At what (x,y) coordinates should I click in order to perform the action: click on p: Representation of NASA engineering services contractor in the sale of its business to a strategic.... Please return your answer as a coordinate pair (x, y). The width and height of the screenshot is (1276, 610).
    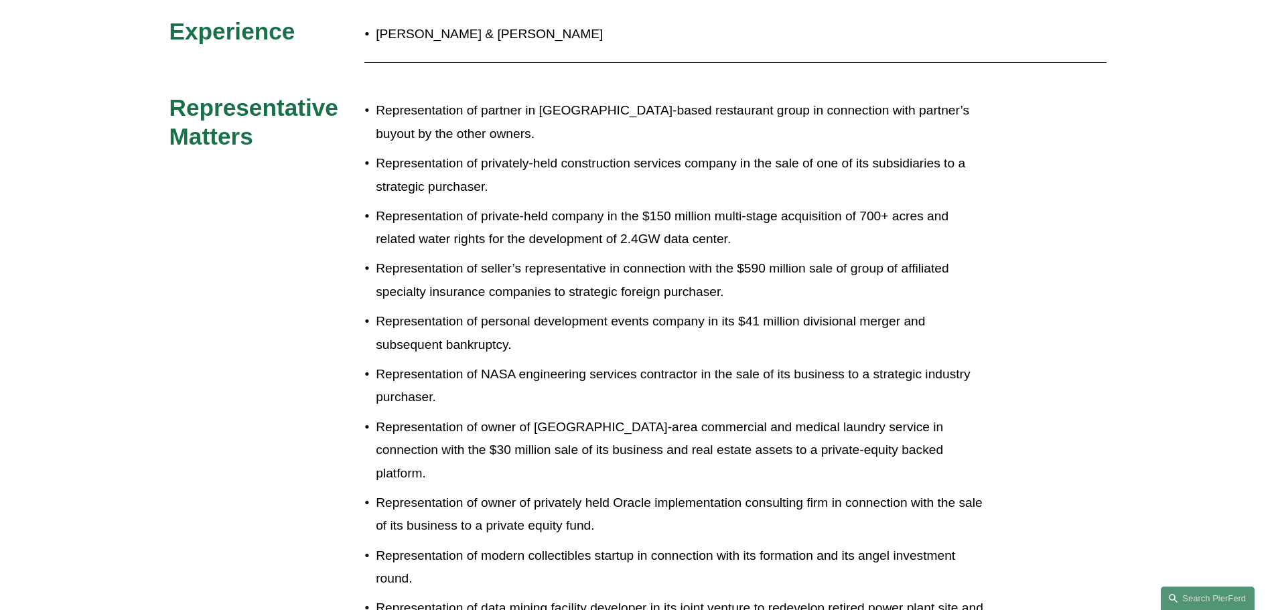
    Looking at the image, I should click on (683, 386).